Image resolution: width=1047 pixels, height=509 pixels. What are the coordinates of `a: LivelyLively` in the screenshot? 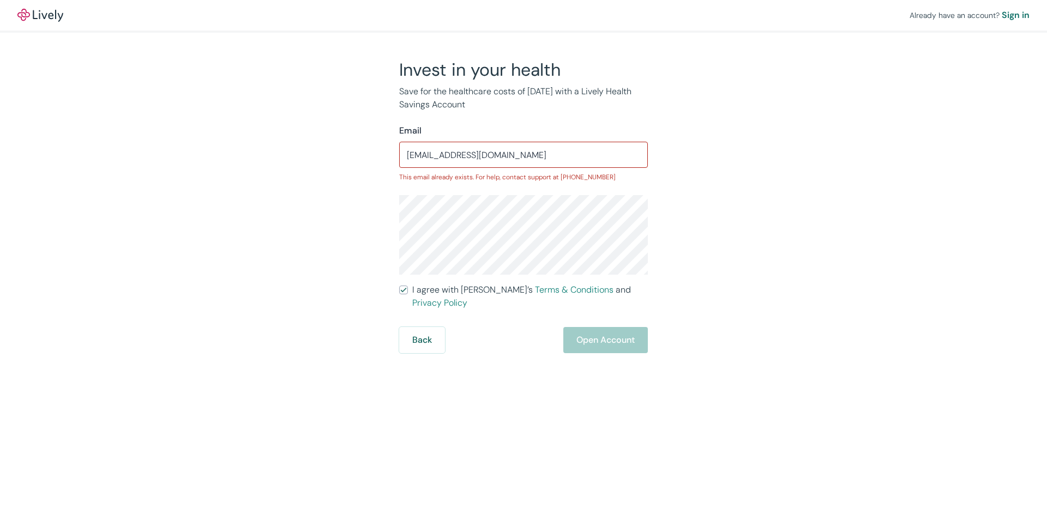 It's located at (40, 15).